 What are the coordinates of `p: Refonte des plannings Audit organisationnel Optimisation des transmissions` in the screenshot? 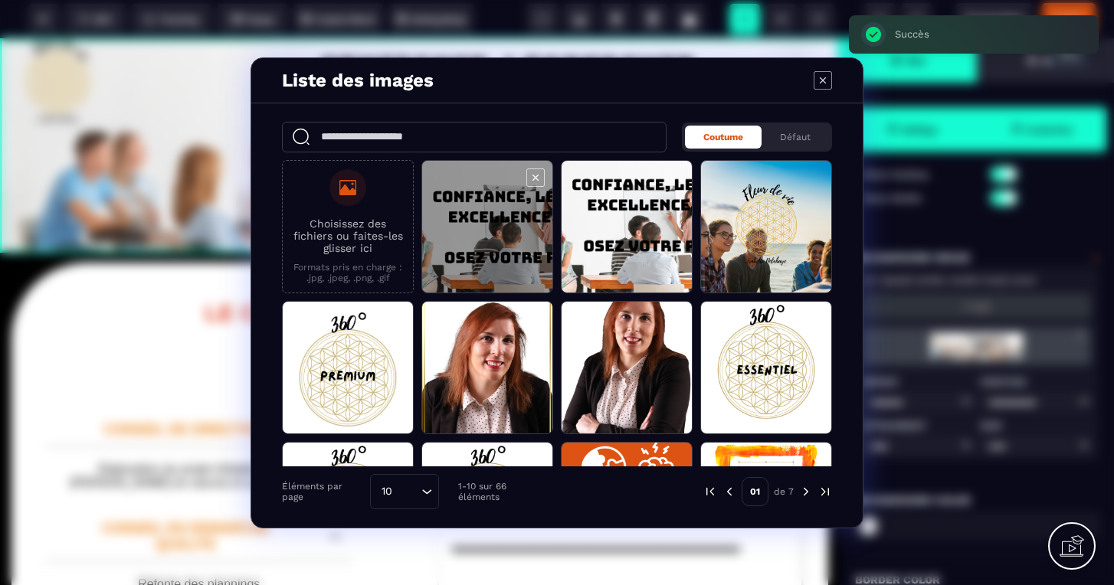 It's located at (198, 560).